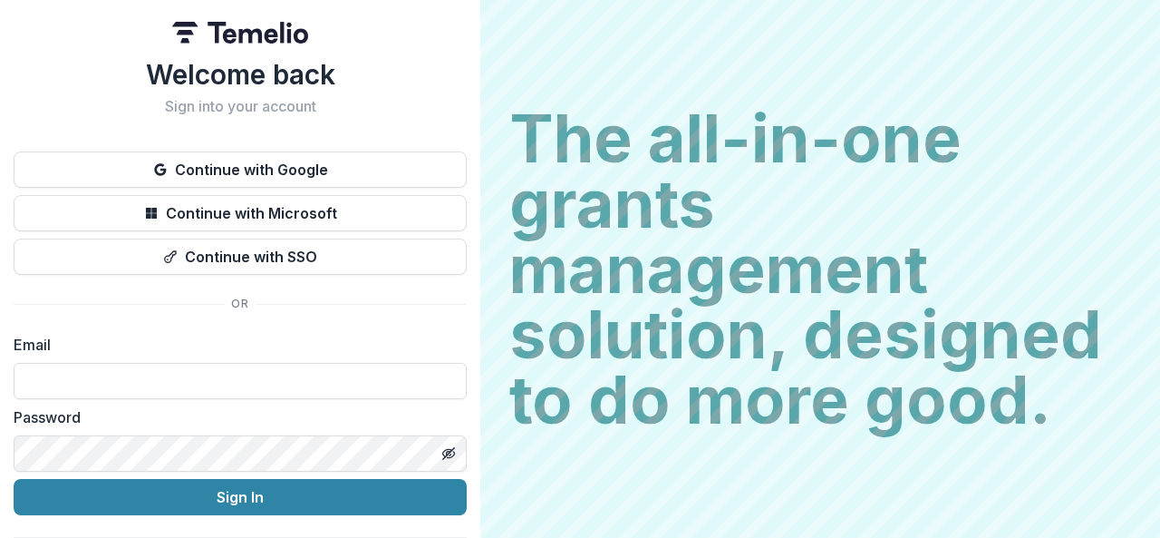 Image resolution: width=1160 pixels, height=538 pixels. I want to click on h1: Welcome back, so click(240, 74).